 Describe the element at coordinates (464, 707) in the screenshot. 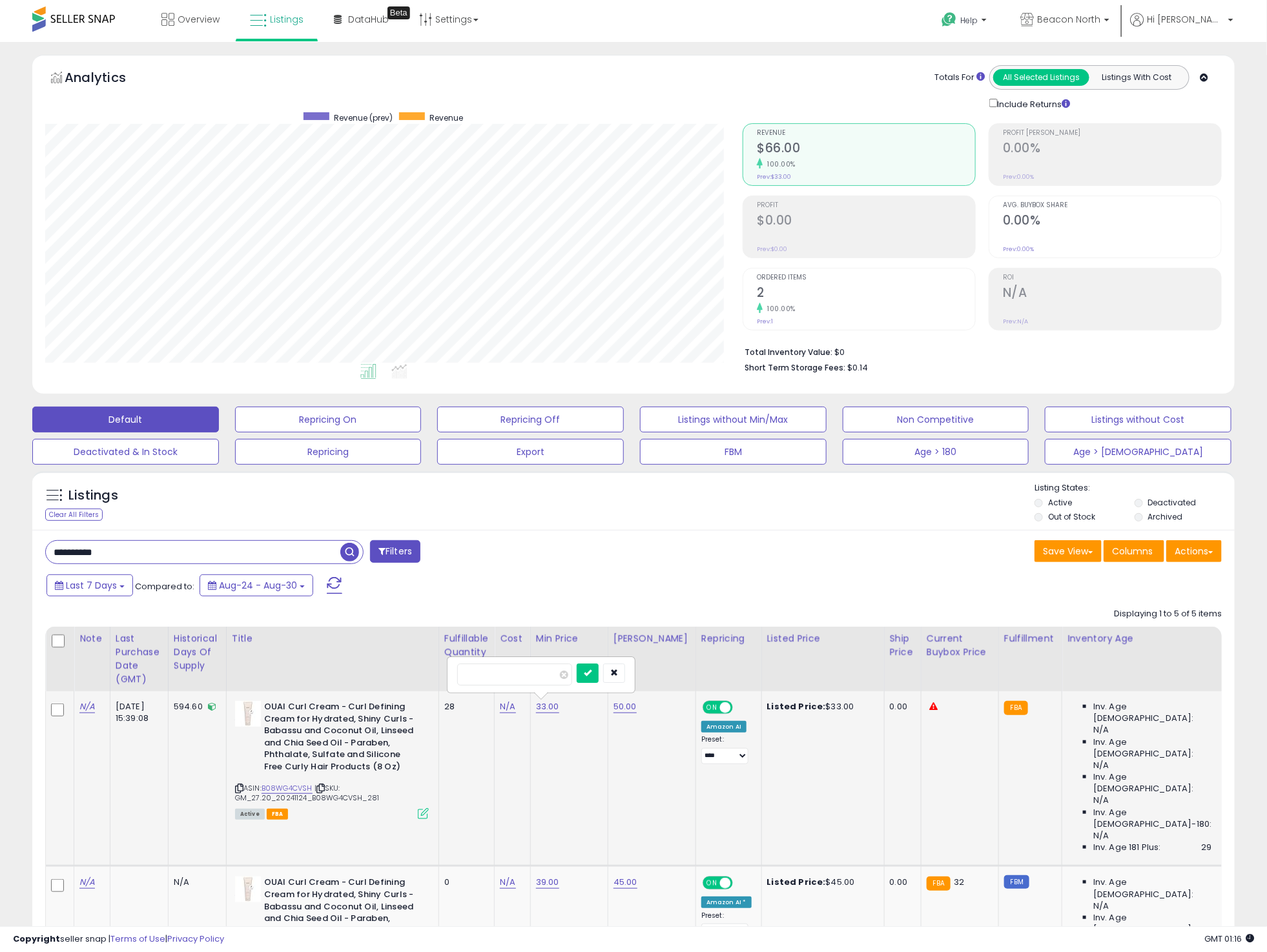

I see `div: 28` at that location.